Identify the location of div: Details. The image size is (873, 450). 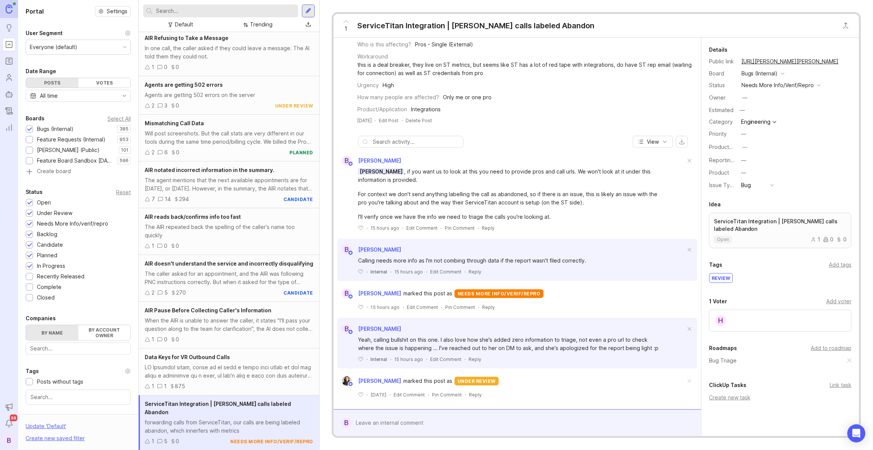
(718, 50).